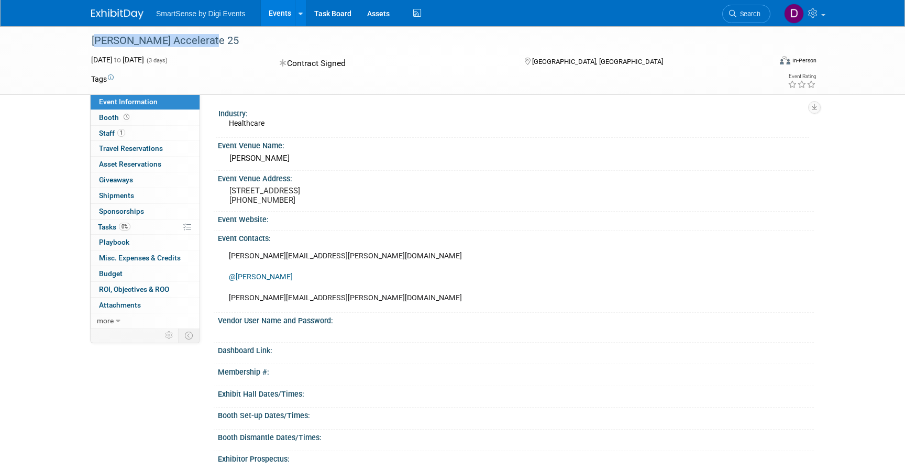 The image size is (905, 470). Describe the element at coordinates (117, 60) in the screenshot. I see `span: to` at that location.